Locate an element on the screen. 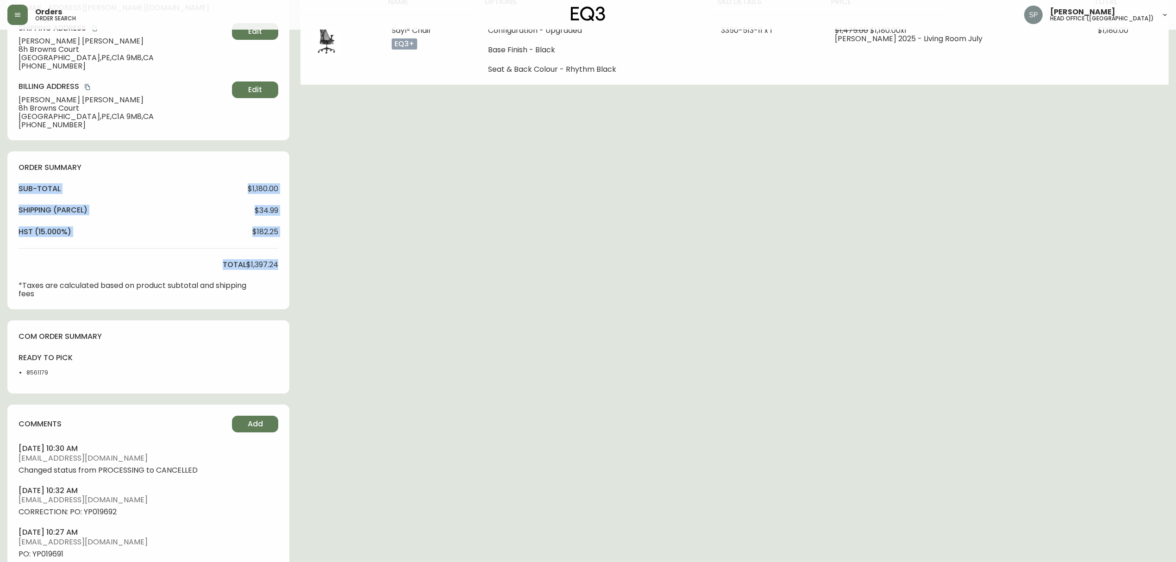  h4: Billing Address is located at coordinates (123, 87).